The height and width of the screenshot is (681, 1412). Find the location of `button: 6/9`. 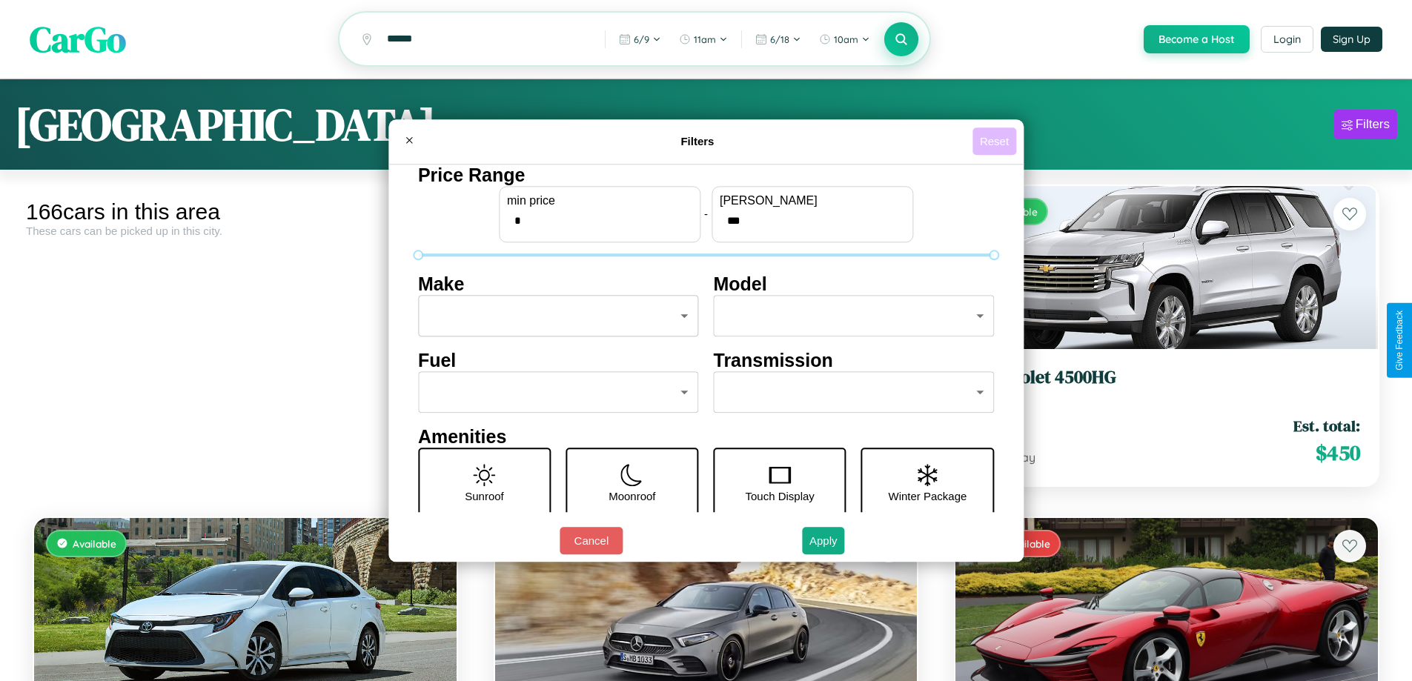

button: 6/9 is located at coordinates (640, 39).